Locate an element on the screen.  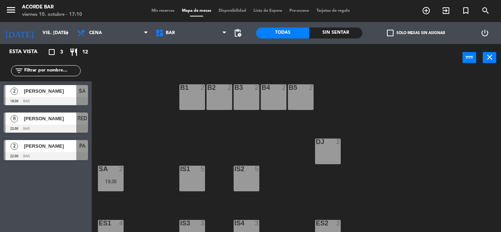
span: PA is located at coordinates (82, 146).